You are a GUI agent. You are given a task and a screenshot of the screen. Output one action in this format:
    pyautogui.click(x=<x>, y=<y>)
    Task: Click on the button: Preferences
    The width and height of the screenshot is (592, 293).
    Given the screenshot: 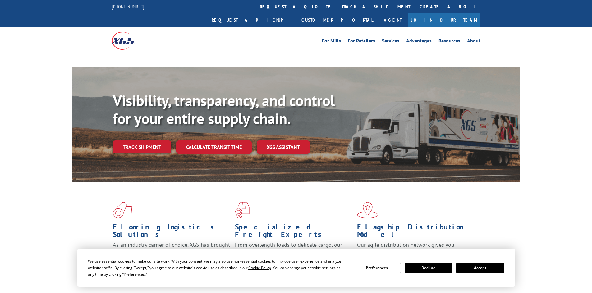 What is the action you would take?
    pyautogui.click(x=376, y=268)
    